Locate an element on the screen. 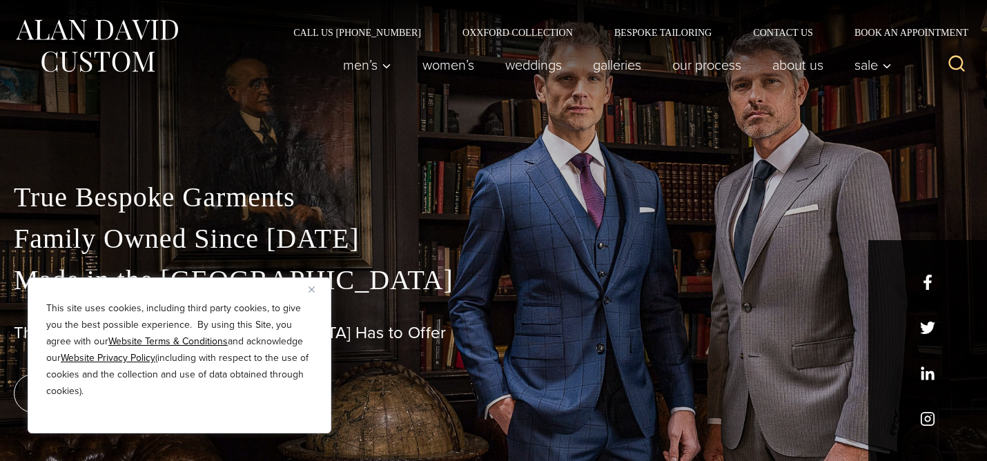  nav: Primary Navigation is located at coordinates (613, 65).